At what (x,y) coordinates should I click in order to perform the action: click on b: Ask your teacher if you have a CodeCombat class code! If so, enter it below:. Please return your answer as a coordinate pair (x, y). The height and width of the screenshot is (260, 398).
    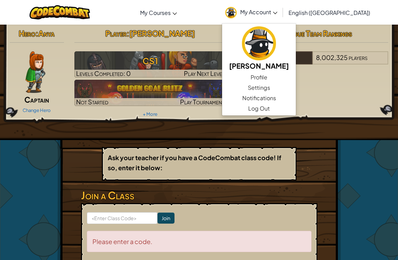
    Looking at the image, I should click on (194, 163).